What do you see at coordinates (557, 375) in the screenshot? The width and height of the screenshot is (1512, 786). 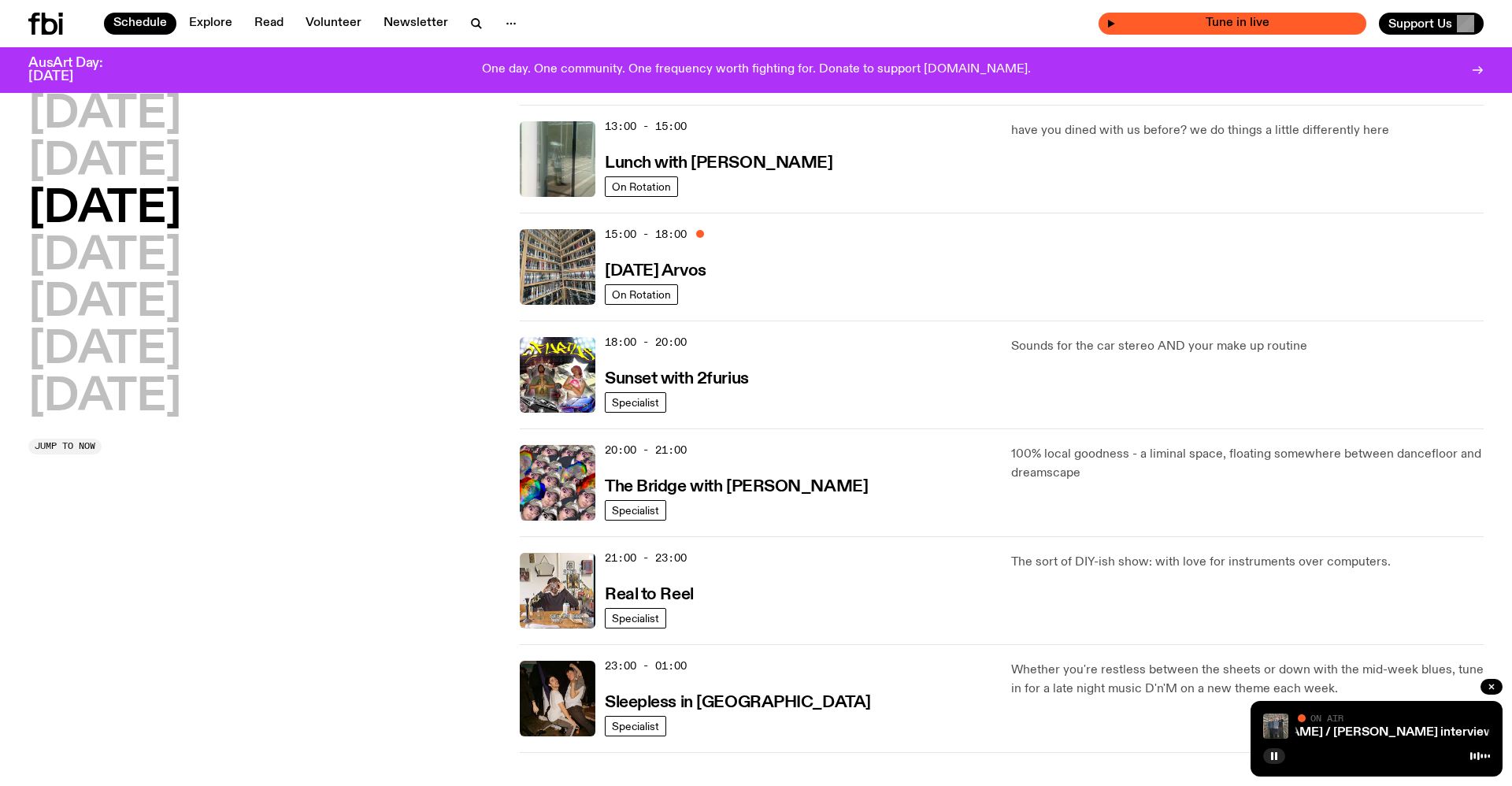 I see `a: In the style of cheesy 2000s hip hop mixtapes - Mateo on the left has his hands clapsed in prayer...` at bounding box center [557, 375].